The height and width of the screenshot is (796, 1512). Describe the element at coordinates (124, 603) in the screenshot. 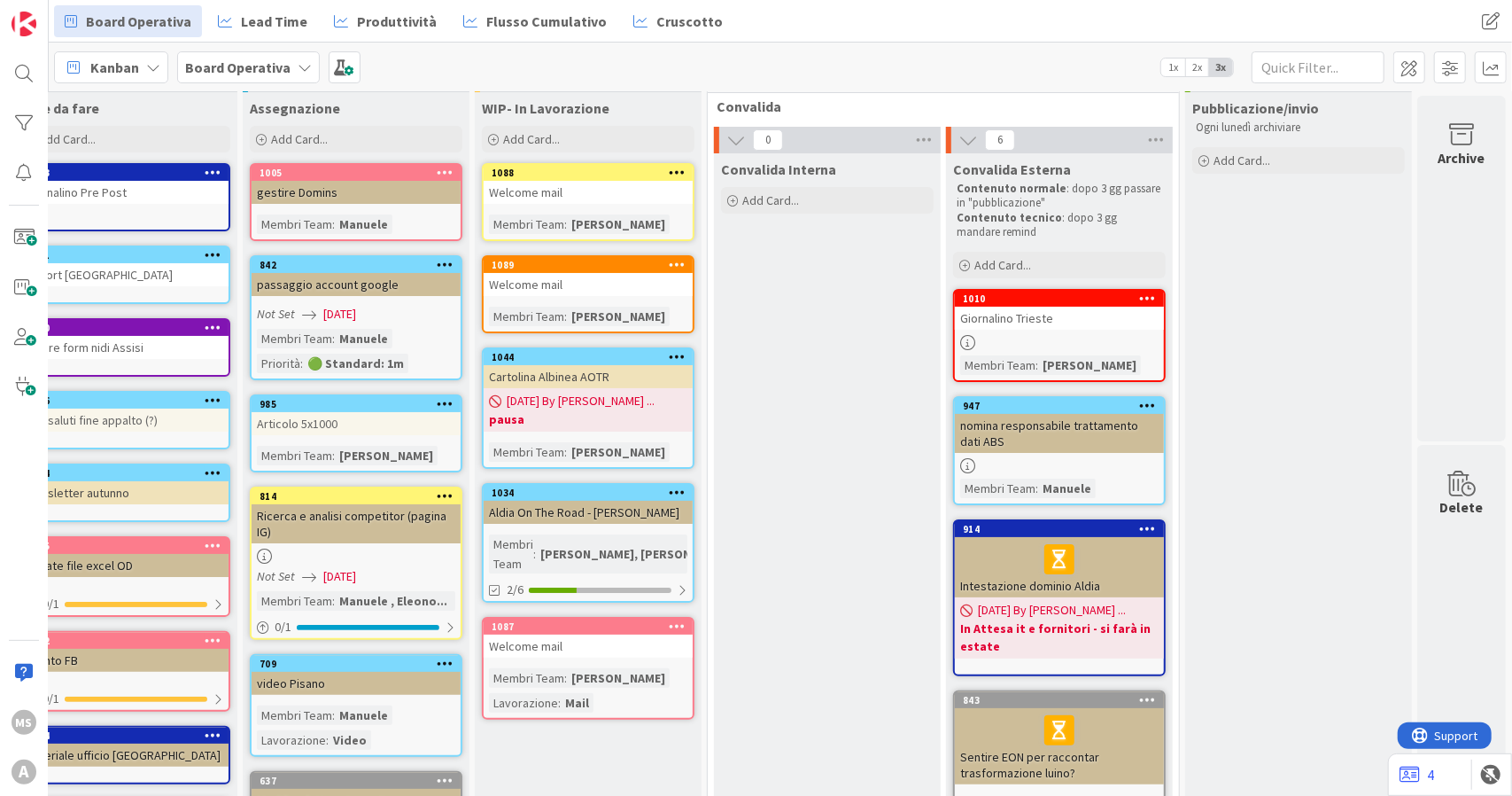

I see `div: 0/1` at that location.